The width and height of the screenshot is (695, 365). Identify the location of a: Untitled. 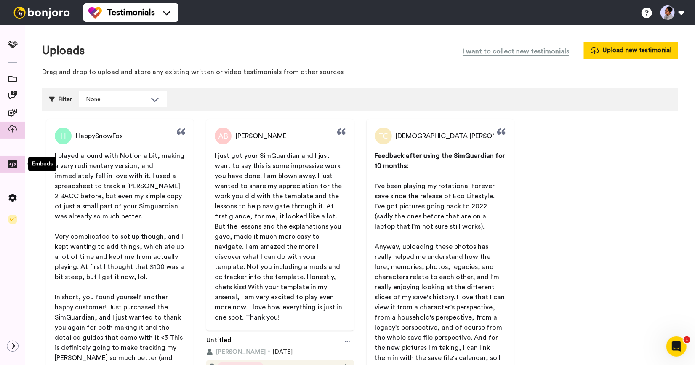
(219, 342).